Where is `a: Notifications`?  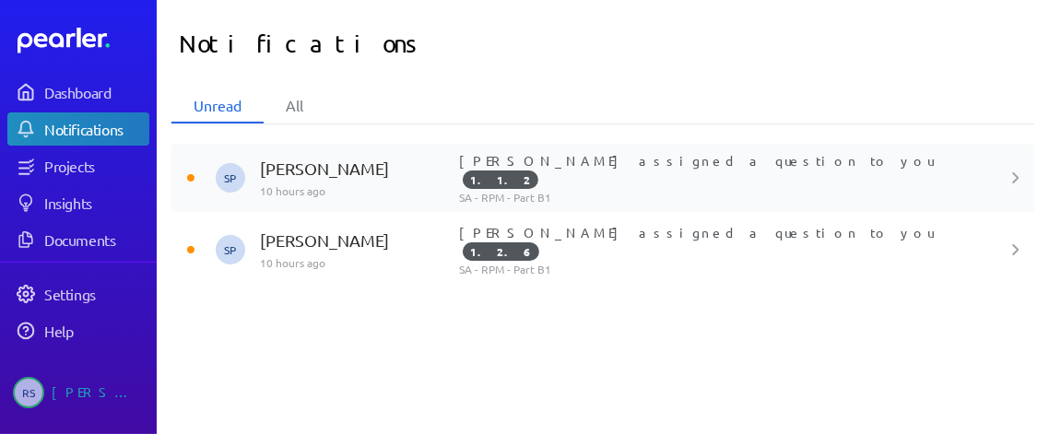 a: Notifications is located at coordinates (78, 129).